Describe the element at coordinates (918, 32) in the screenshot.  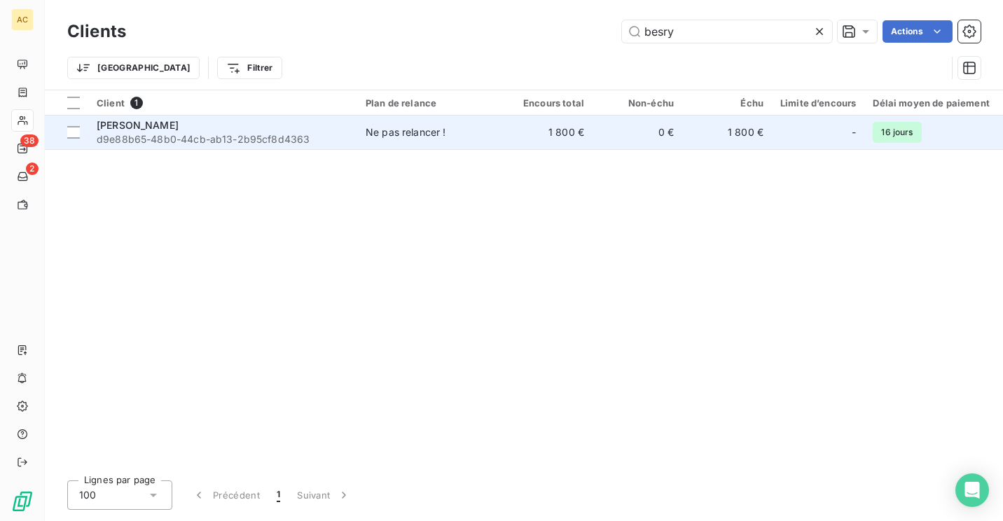
I see `button: Actions` at that location.